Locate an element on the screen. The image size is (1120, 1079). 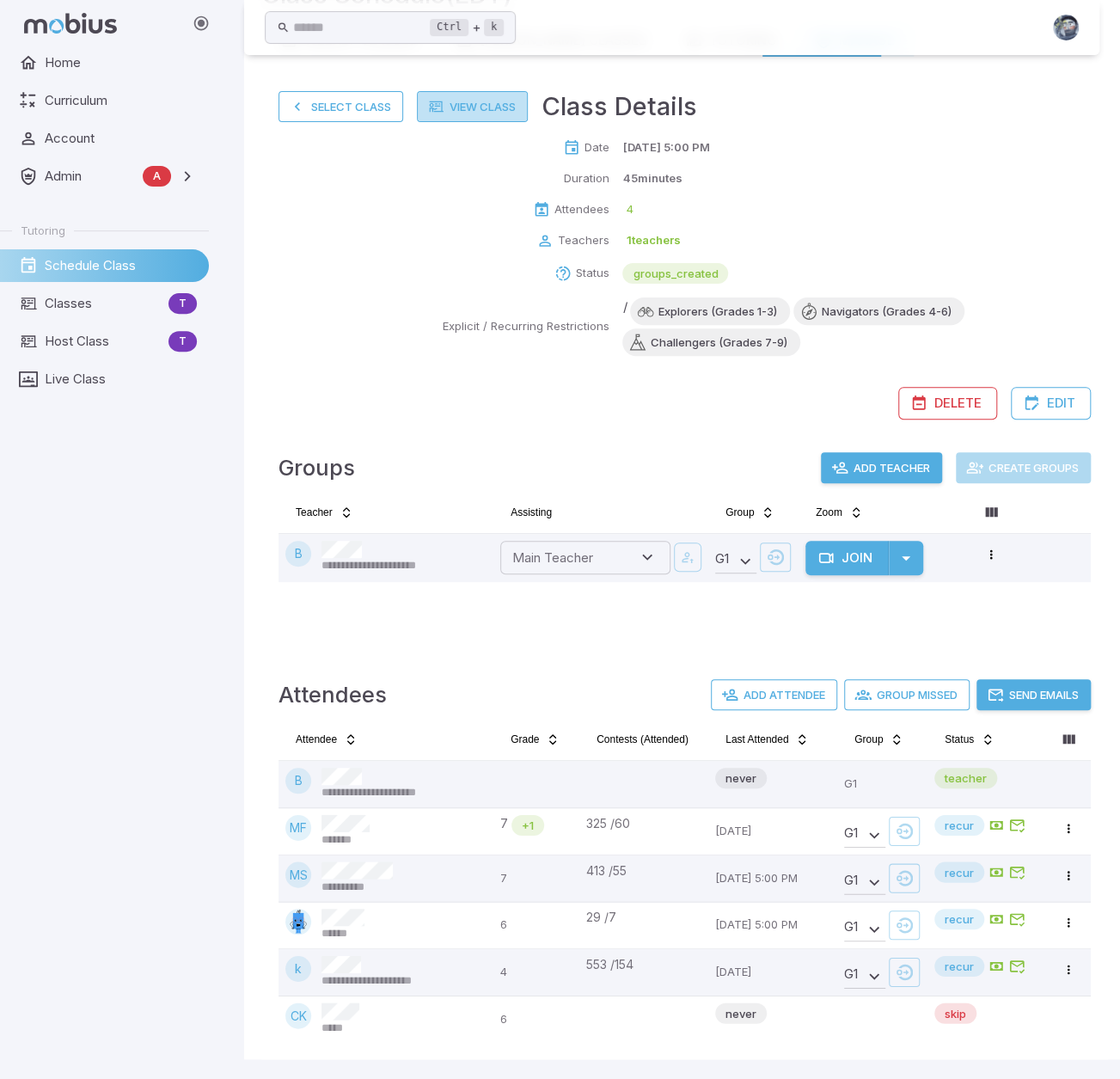
div: CK is located at coordinates (299, 1015).